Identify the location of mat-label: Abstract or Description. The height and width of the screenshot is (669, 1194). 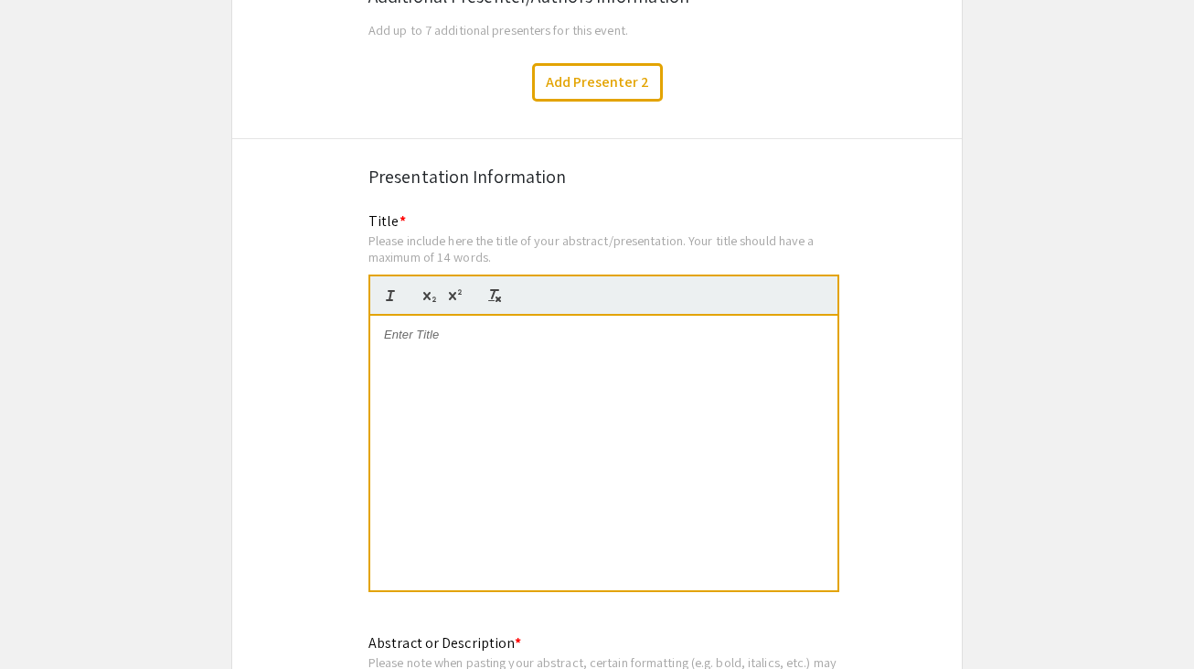
(444, 642).